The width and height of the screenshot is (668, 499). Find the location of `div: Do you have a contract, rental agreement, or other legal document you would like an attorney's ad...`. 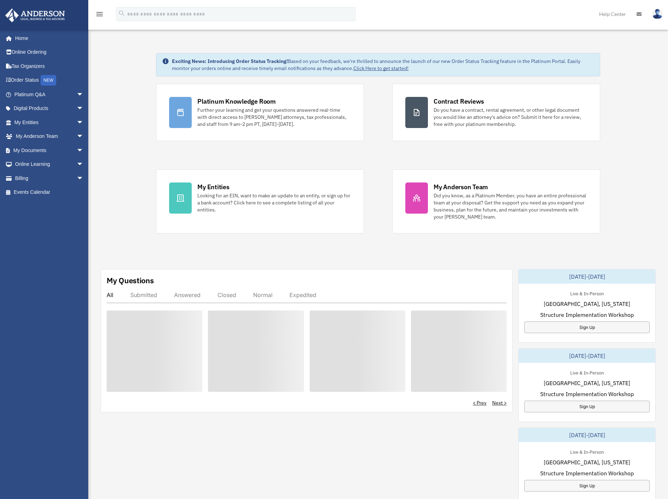

div: Do you have a contract, rental agreement, or other legal document you would like an attorney's ad... is located at coordinates (511, 117).